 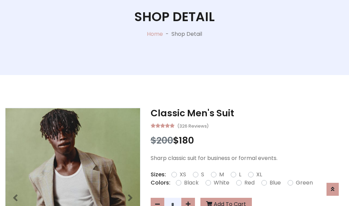 I want to click on label: XL, so click(x=259, y=175).